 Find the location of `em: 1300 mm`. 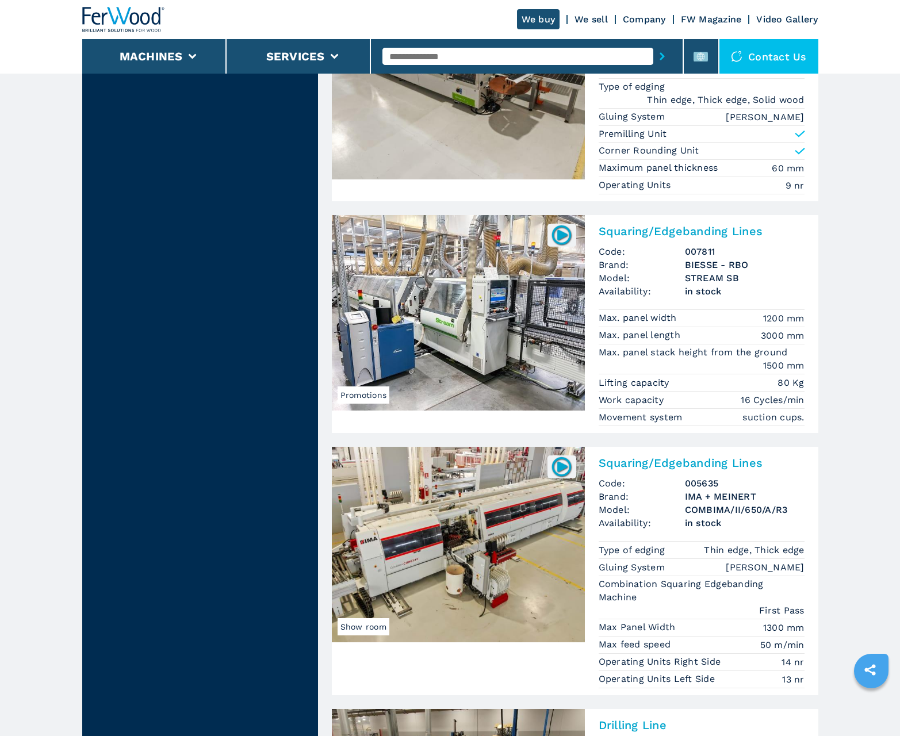

em: 1300 mm is located at coordinates (783, 627).